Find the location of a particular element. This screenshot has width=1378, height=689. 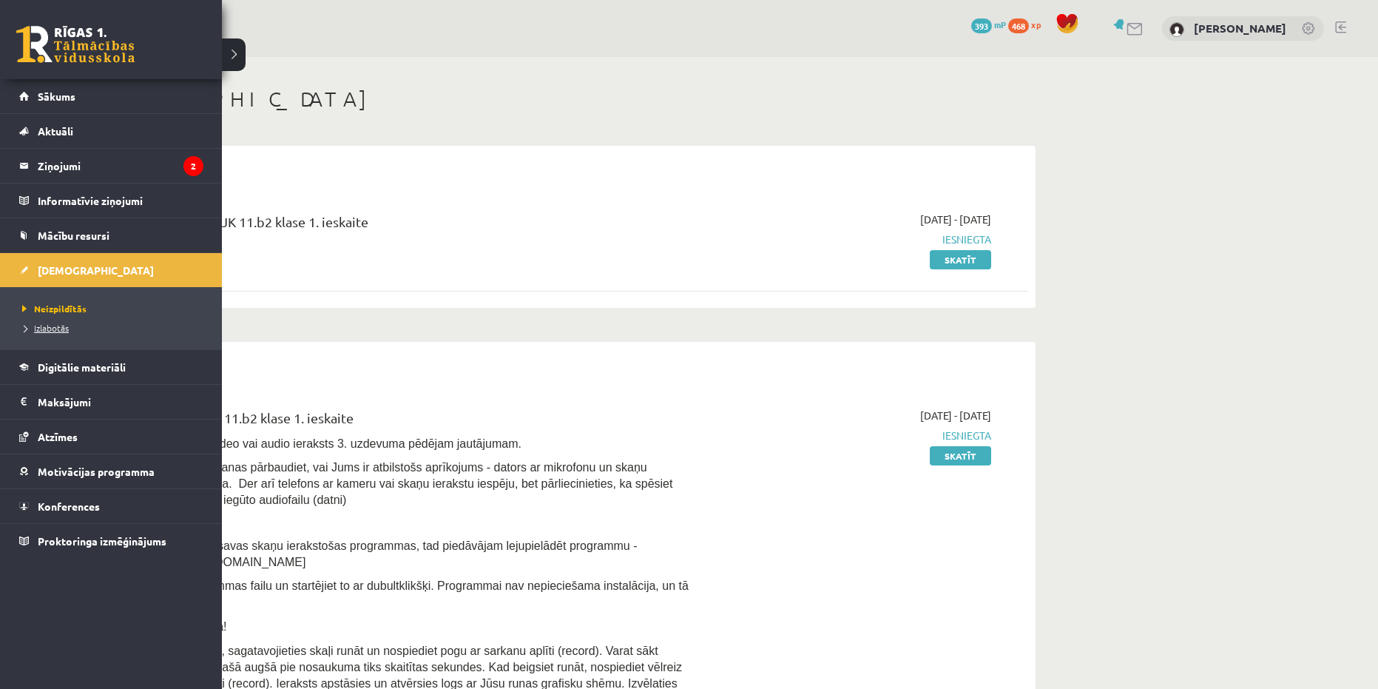

a: Maksājumi is located at coordinates (111, 402).